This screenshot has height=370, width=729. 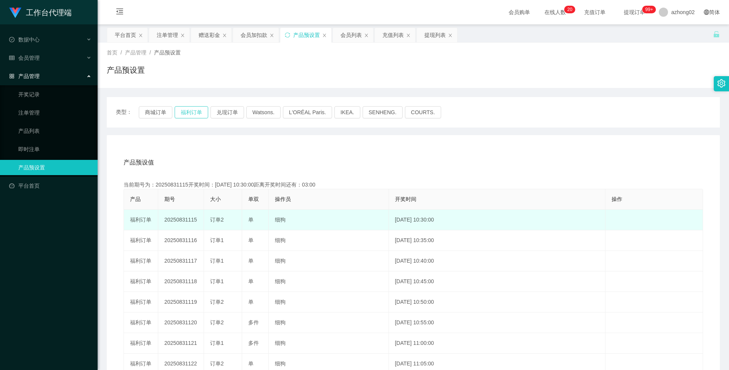 What do you see at coordinates (181, 344) in the screenshot?
I see `td: 20250831121` at bounding box center [181, 344].